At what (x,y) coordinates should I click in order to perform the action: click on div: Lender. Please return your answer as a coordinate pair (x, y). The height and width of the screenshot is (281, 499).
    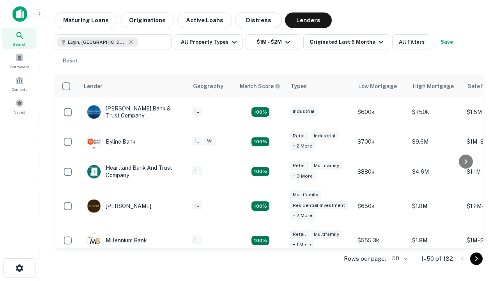
    Looking at the image, I should click on (93, 86).